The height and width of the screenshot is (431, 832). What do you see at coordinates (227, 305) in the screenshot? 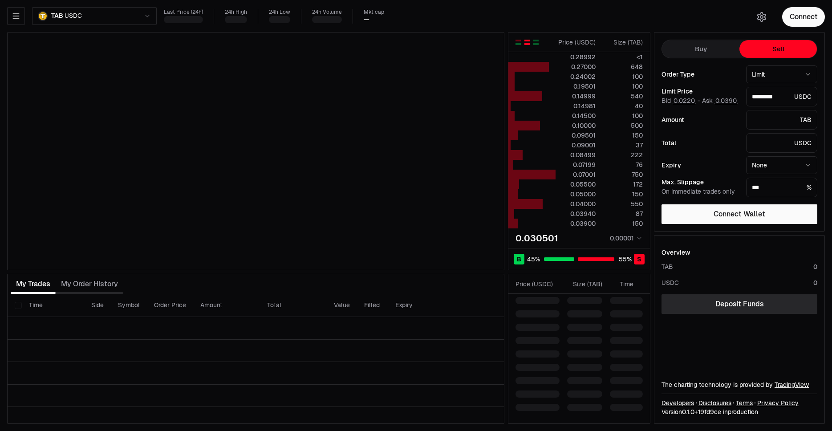
I see `th: Amount` at bounding box center [227, 305].